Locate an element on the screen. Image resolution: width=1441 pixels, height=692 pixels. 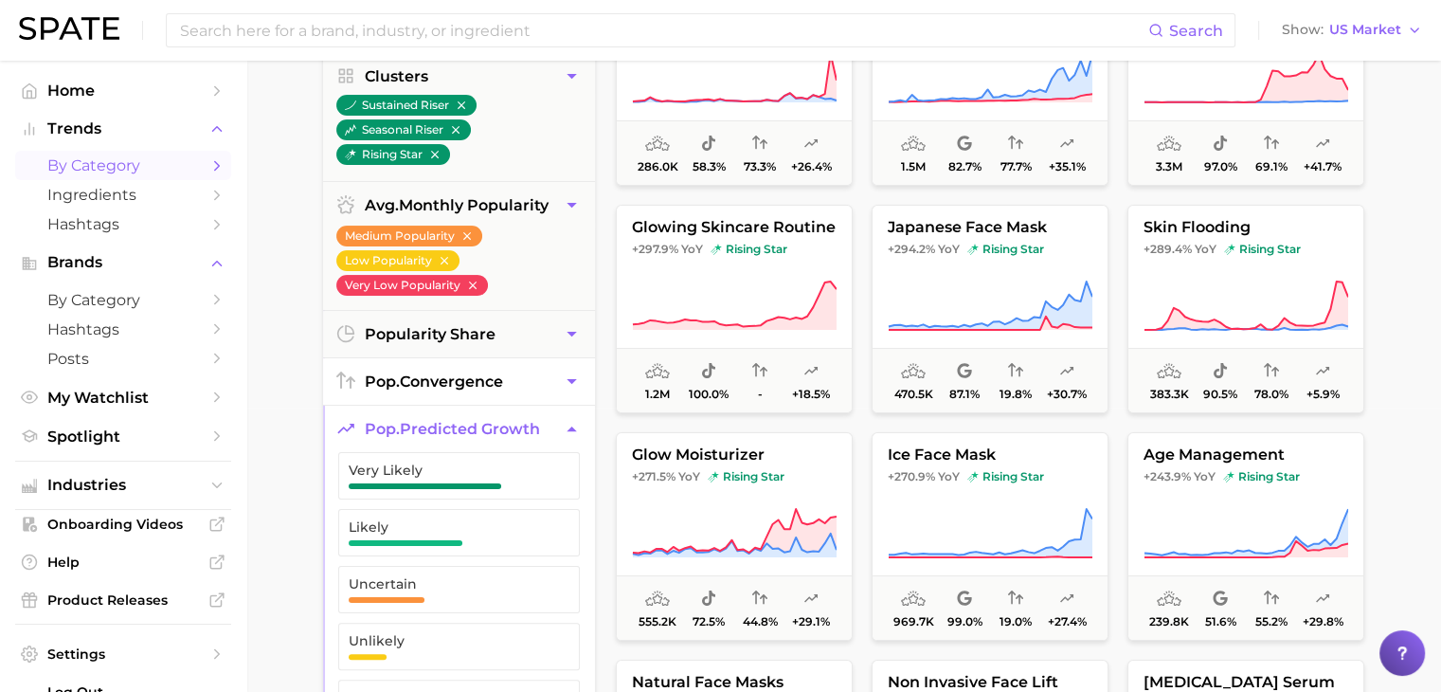
span: 73.3% is located at coordinates (760, 167).